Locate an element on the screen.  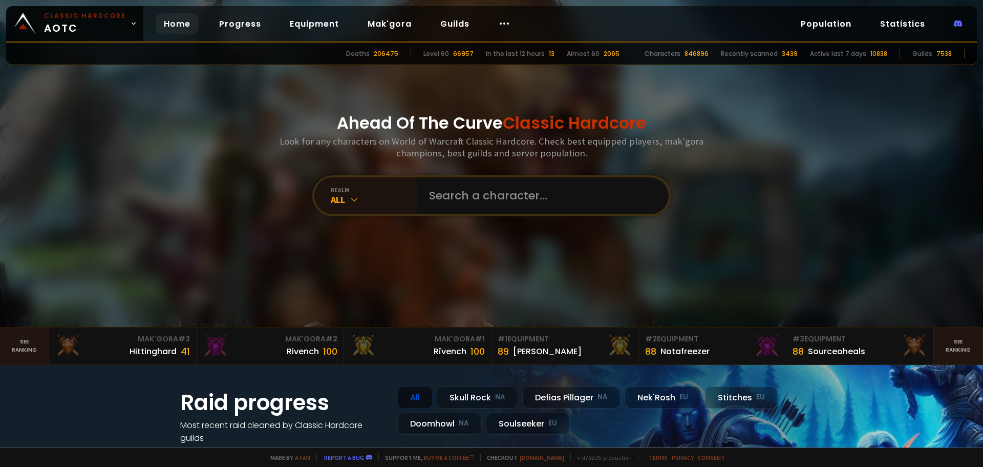
div: Level 60 is located at coordinates (436, 54).